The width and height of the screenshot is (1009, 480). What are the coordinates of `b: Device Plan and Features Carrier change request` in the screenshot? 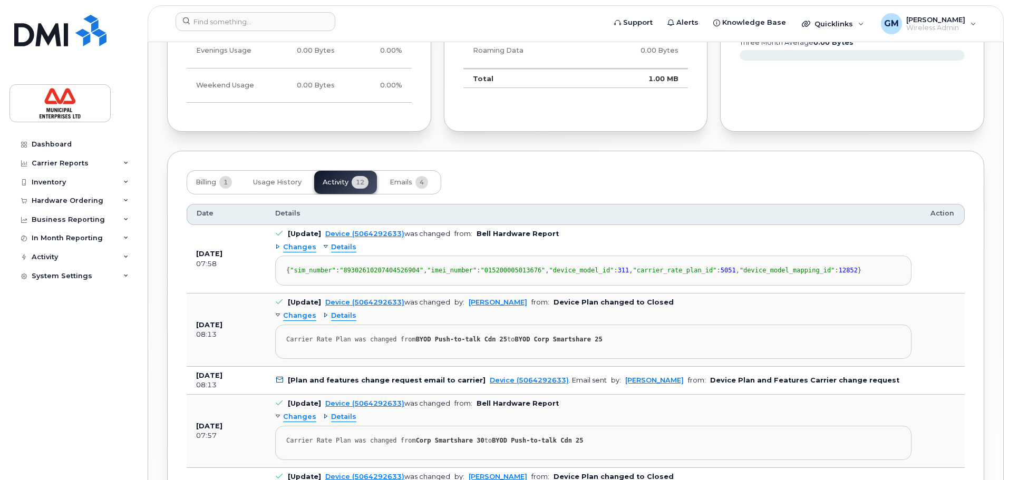 It's located at (804, 380).